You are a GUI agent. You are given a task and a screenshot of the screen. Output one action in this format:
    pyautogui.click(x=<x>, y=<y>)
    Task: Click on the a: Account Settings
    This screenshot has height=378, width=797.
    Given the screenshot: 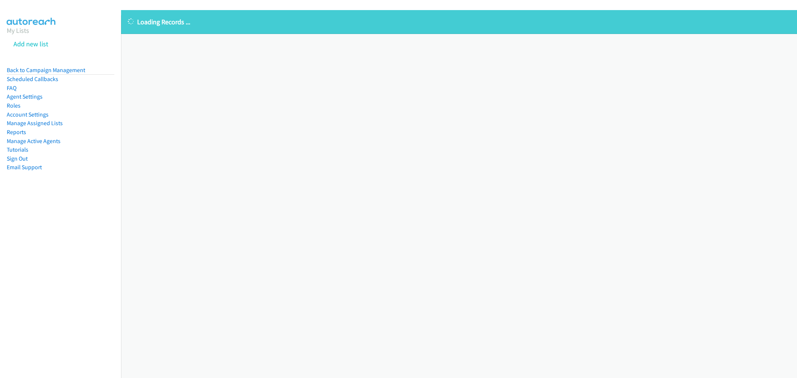 What is the action you would take?
    pyautogui.click(x=28, y=114)
    